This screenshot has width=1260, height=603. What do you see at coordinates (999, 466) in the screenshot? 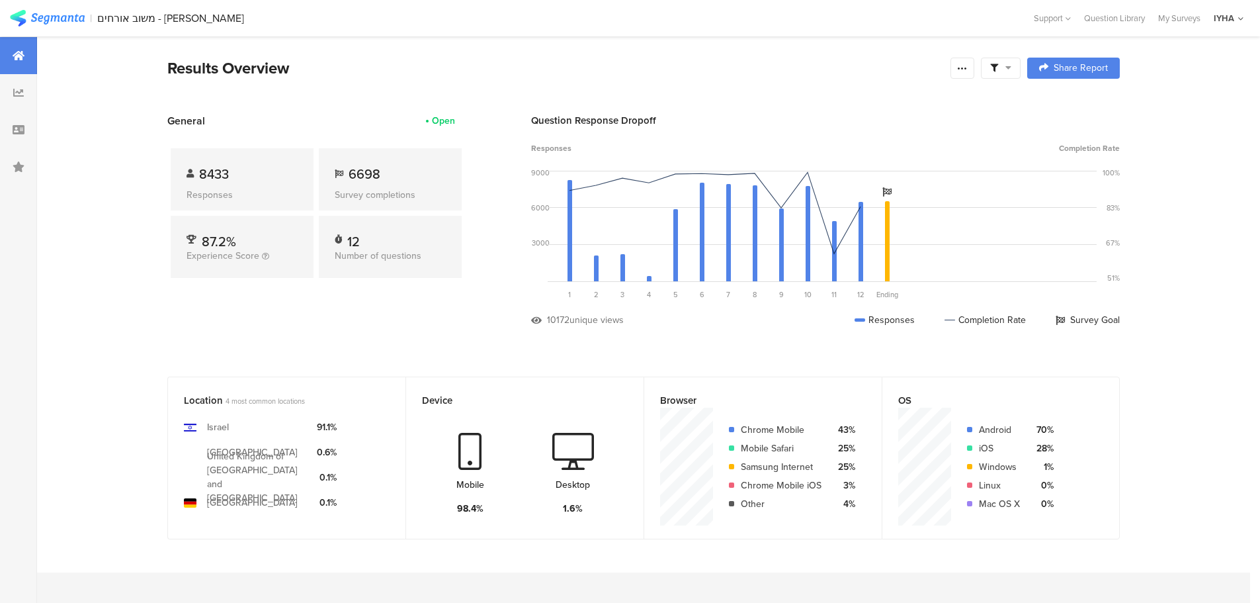
I see `div: Windows` at bounding box center [999, 466].